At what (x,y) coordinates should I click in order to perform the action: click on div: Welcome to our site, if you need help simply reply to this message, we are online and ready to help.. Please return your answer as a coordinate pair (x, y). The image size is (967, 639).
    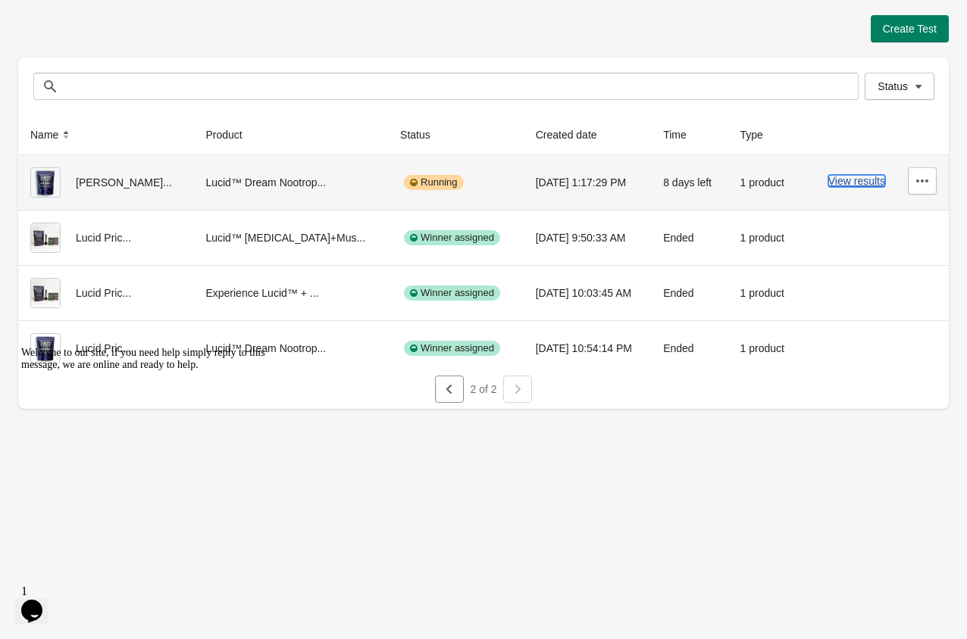
    Looking at the image, I should click on (142, 18).